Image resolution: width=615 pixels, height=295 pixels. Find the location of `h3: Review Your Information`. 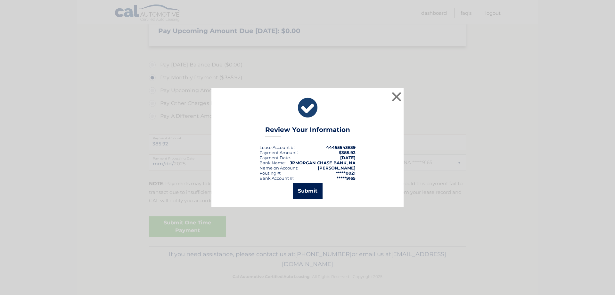

h3: Review Your Information is located at coordinates (308, 131).